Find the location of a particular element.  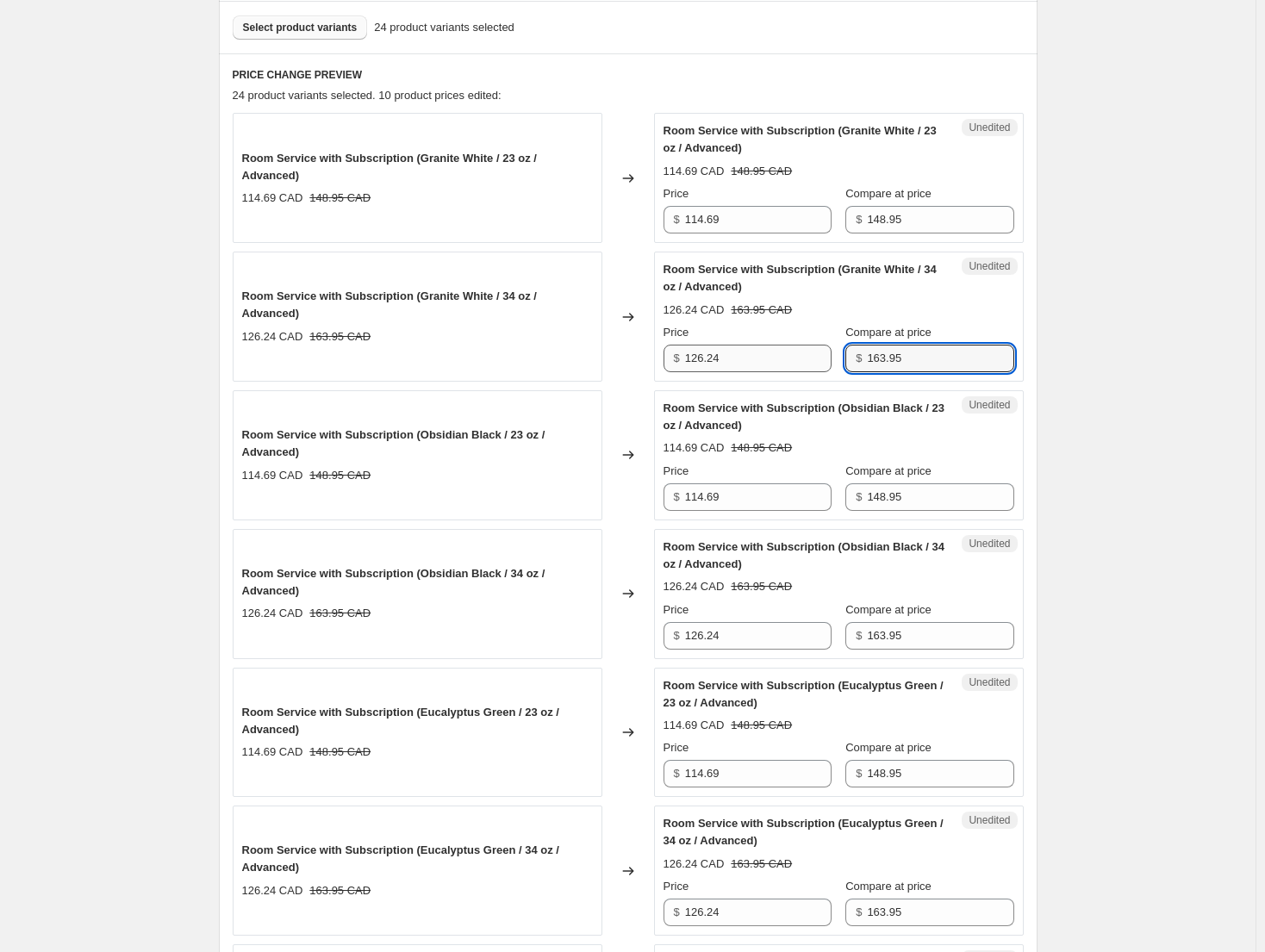

span: 24 product variants selected. 10 product prices edited: is located at coordinates (367, 95).